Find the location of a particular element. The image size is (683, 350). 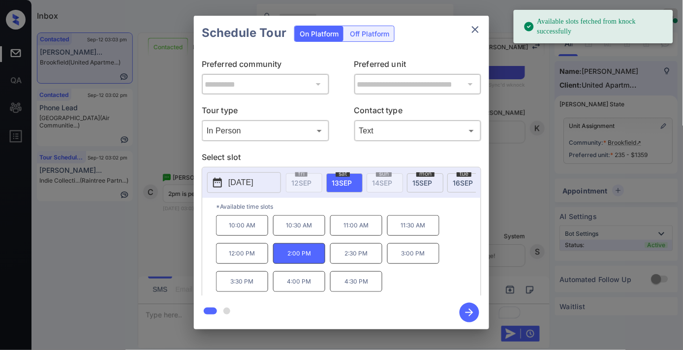

p: 10:00 AM is located at coordinates (242, 226).